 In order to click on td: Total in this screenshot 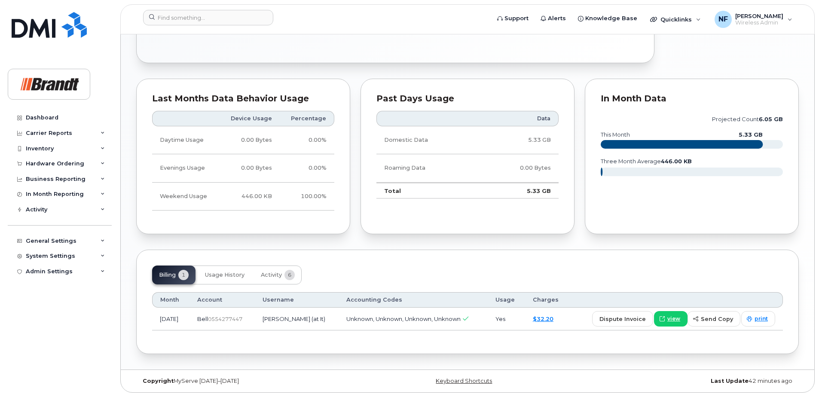, I will do `click(428, 191)`.